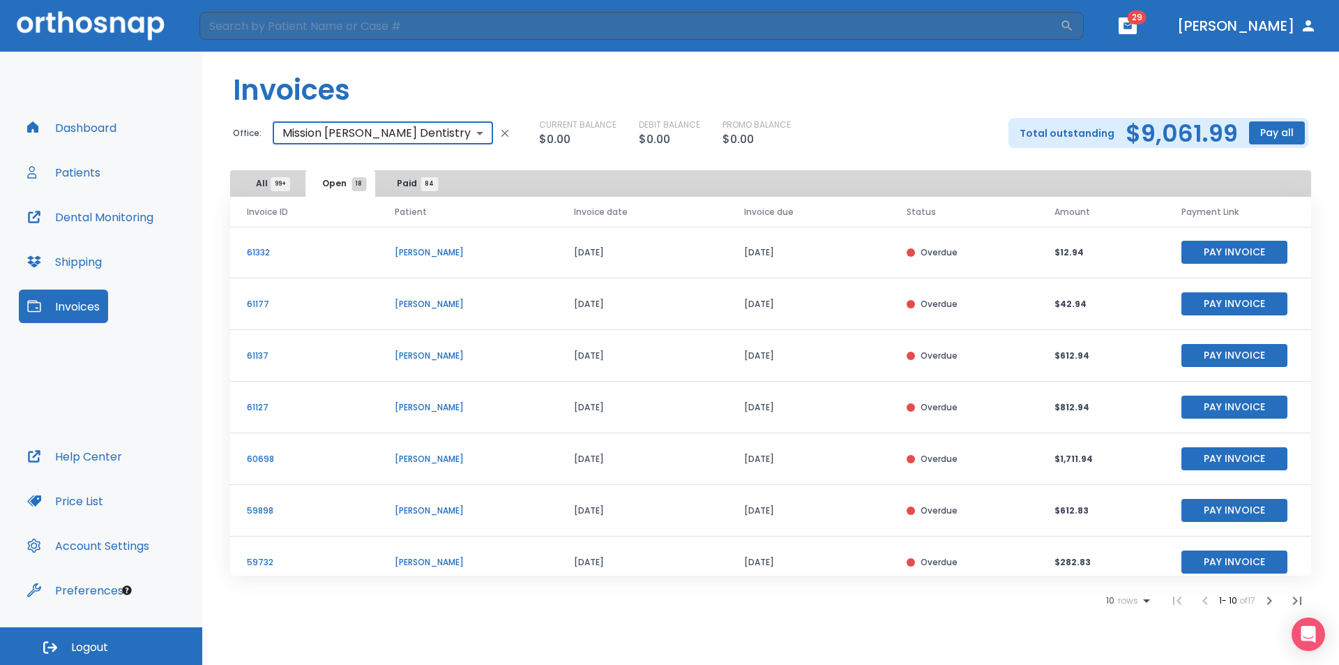 This screenshot has width=1339, height=665. I want to click on a: Dental Monitoring, so click(90, 217).